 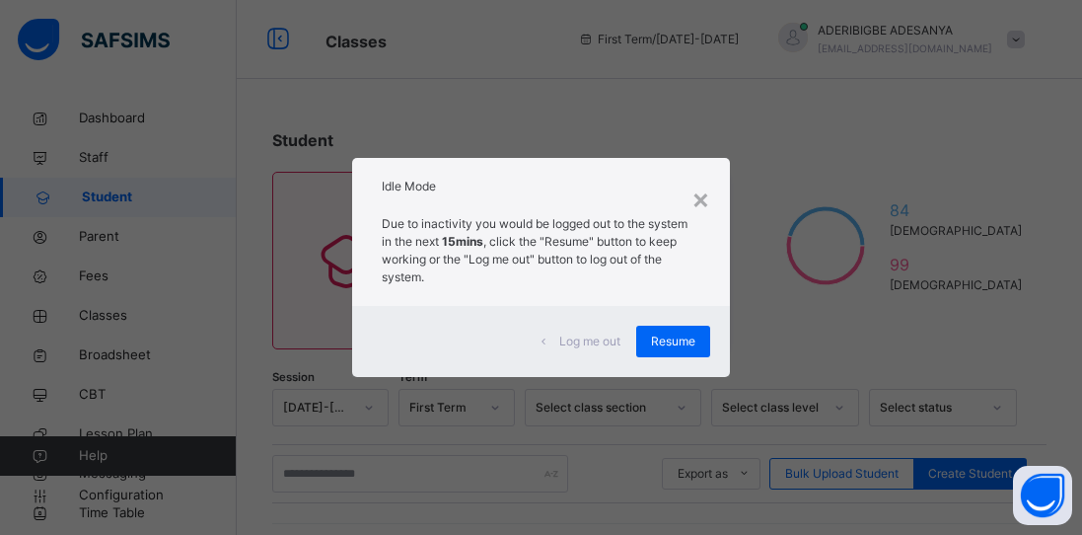 What do you see at coordinates (673, 341) in the screenshot?
I see `span: Resume` at bounding box center [673, 341].